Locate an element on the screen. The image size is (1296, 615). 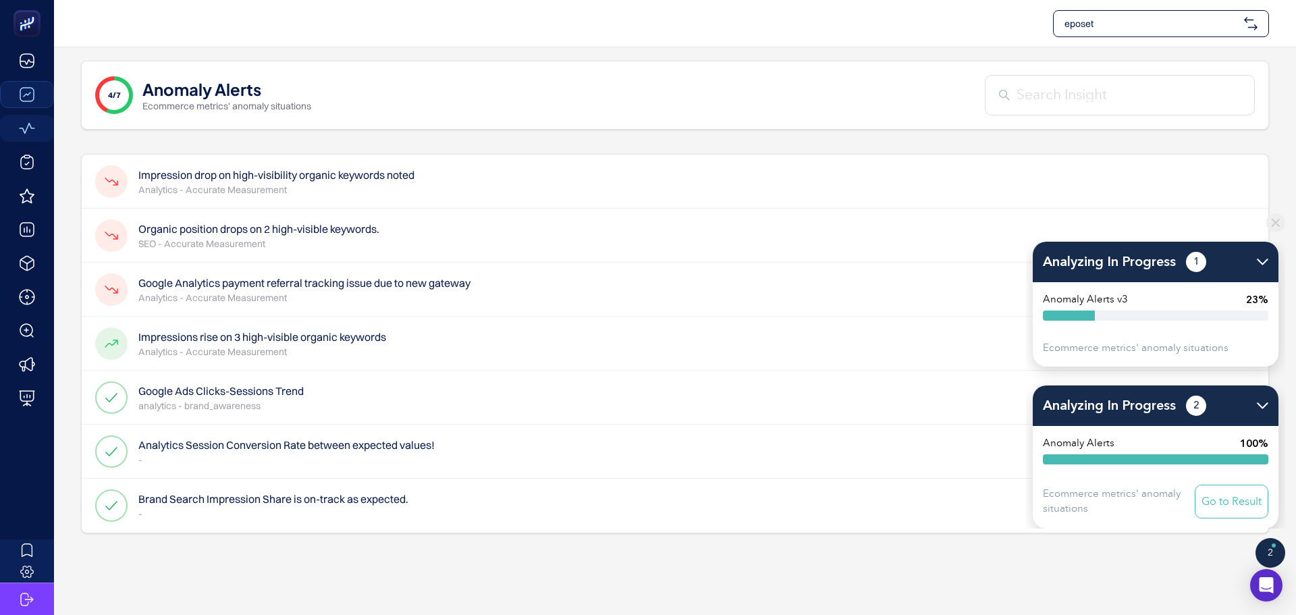
input: Search Insight is located at coordinates (1129, 95).